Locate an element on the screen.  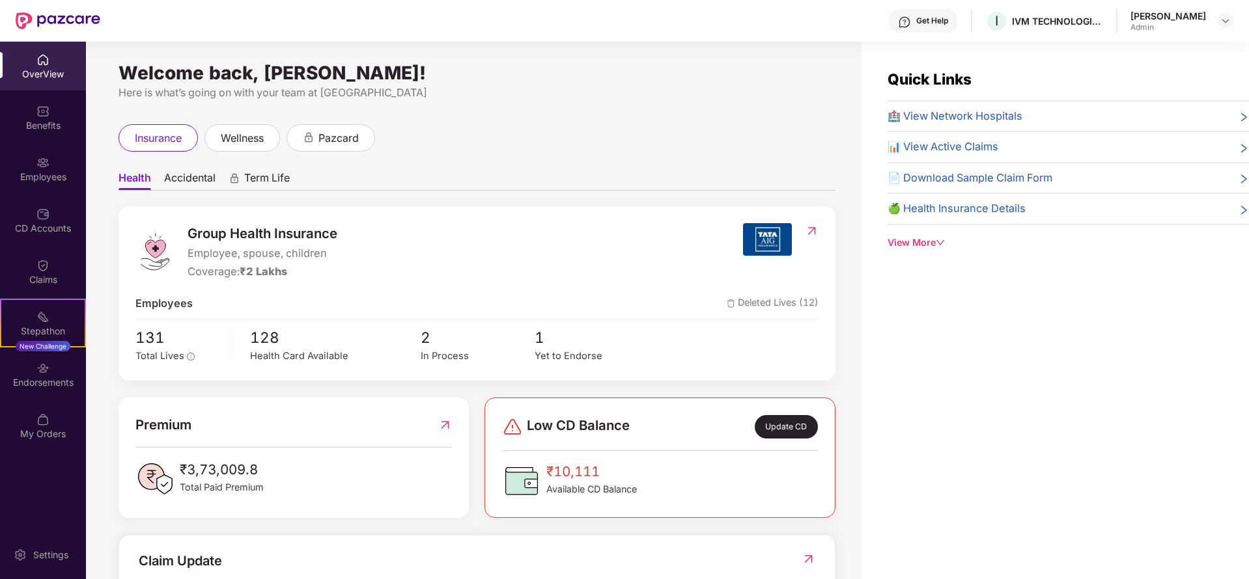
span: Low CD Balance is located at coordinates (578, 427).